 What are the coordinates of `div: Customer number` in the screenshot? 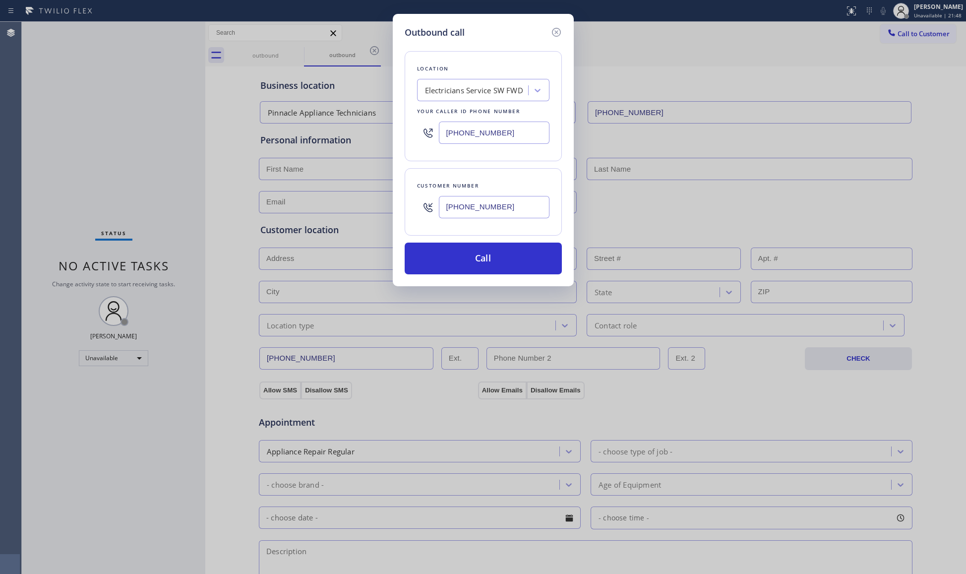 It's located at (483, 185).